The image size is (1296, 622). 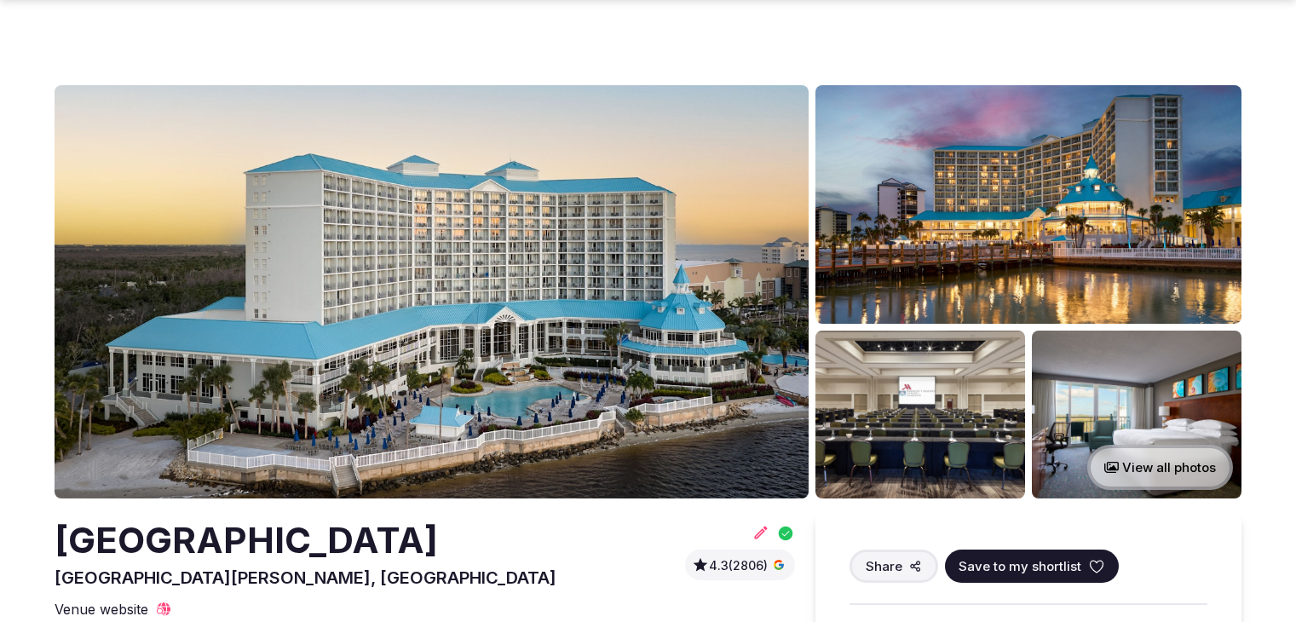 What do you see at coordinates (738, 566) in the screenshot?
I see `span: 4.3 (2806)` at bounding box center [738, 566].